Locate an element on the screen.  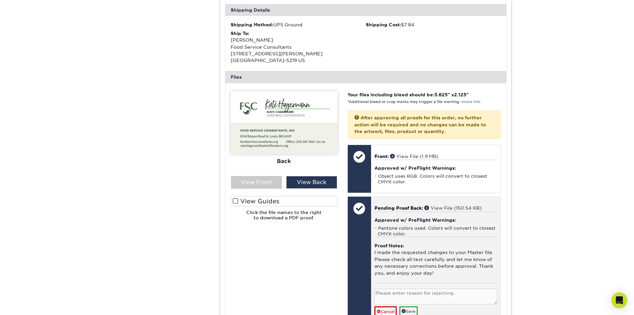
div: $7.84 is located at coordinates (434, 25).